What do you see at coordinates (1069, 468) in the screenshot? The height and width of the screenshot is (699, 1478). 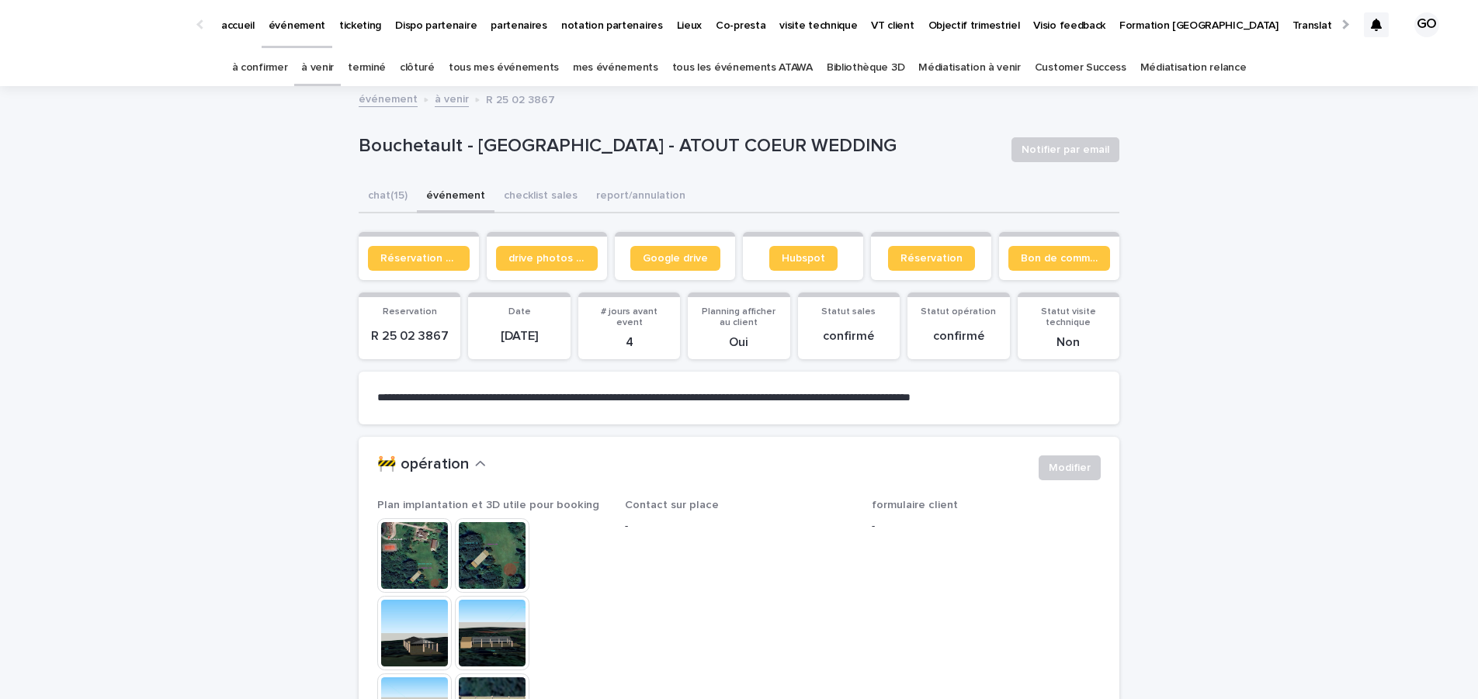 I see `span: Modifier` at bounding box center [1069, 468].